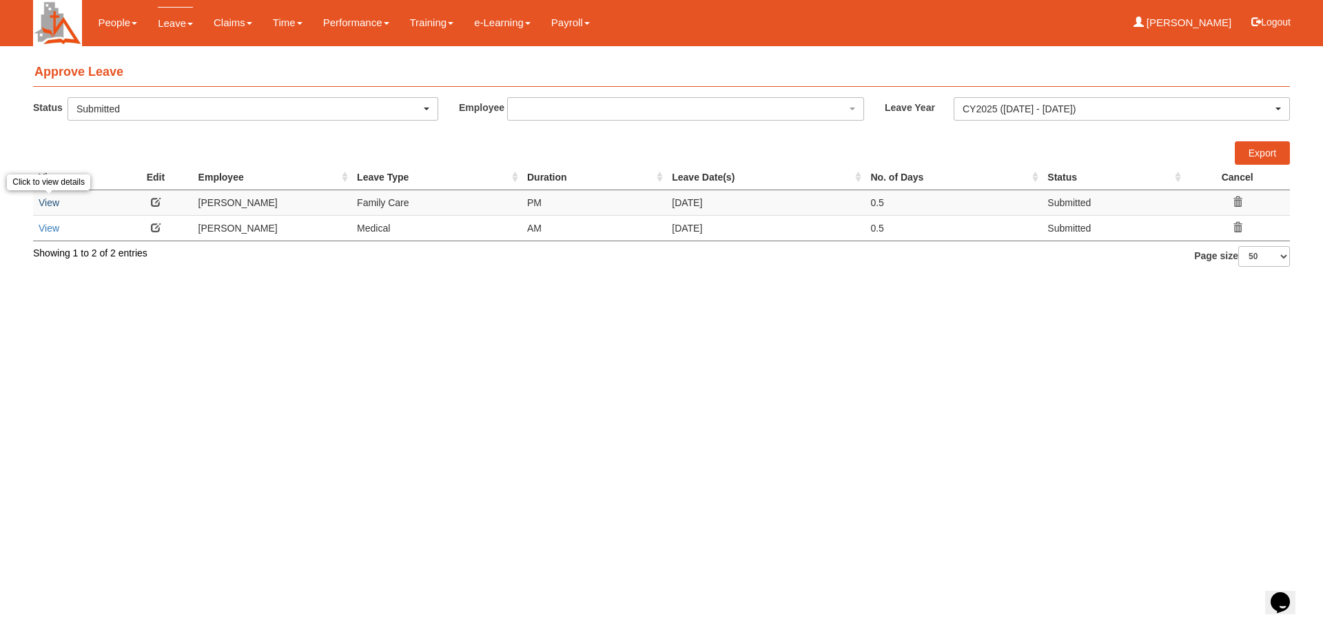 Image resolution: width=1323 pixels, height=628 pixels. What do you see at coordinates (117, 23) in the screenshot?
I see `a: People` at bounding box center [117, 23].